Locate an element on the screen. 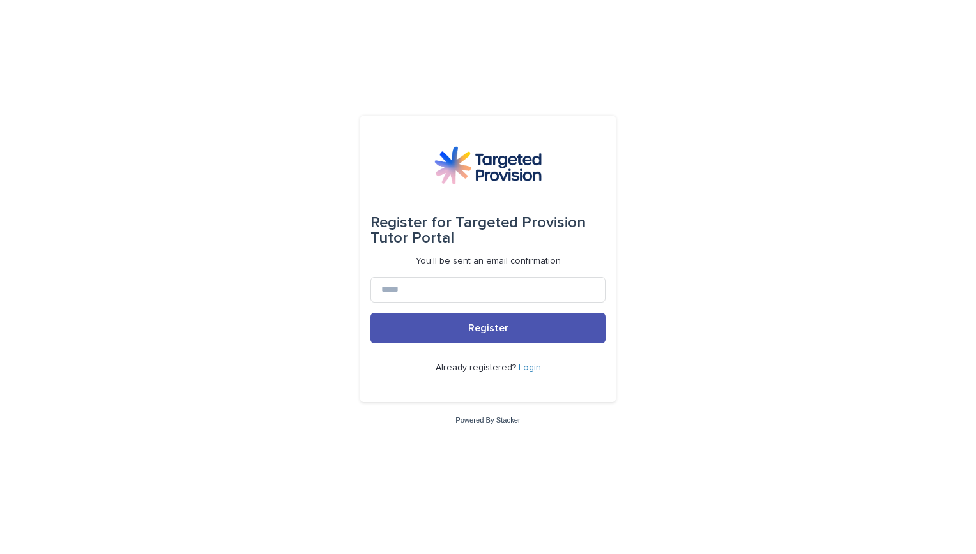  div: Targeted Provision Tutor Portal is located at coordinates (488, 231).